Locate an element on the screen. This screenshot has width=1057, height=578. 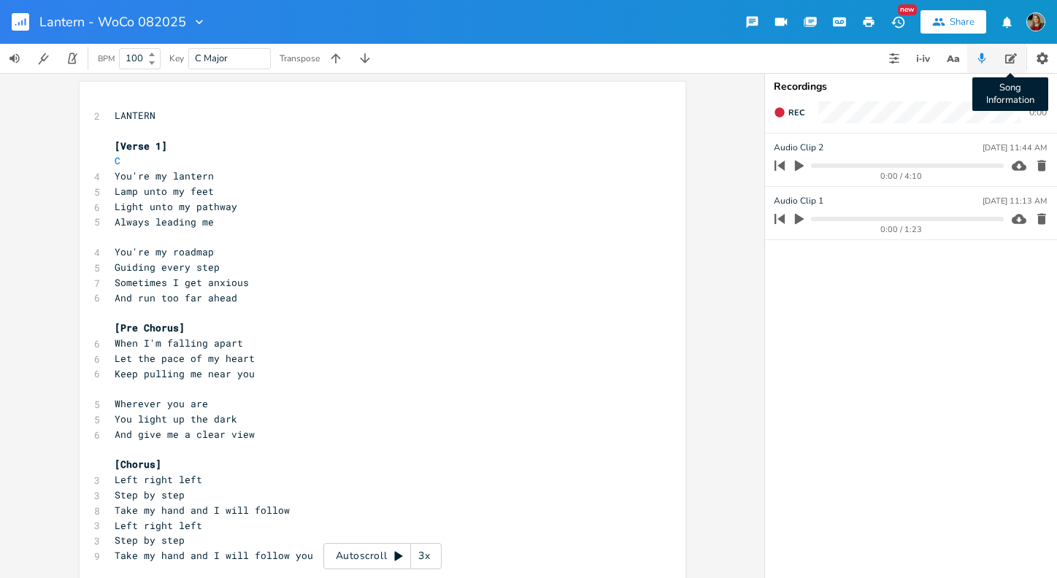
img: Sheree Wright is located at coordinates (1036, 22).